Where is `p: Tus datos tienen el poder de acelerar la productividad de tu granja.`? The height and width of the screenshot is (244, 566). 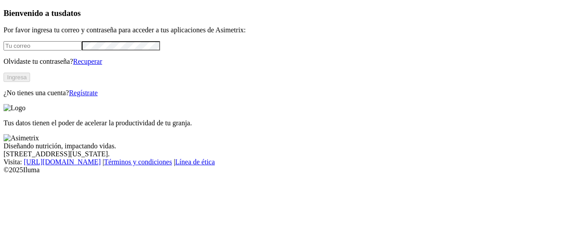
p: Tus datos tienen el poder de acelerar la productividad de tu granja. is located at coordinates (283, 123).